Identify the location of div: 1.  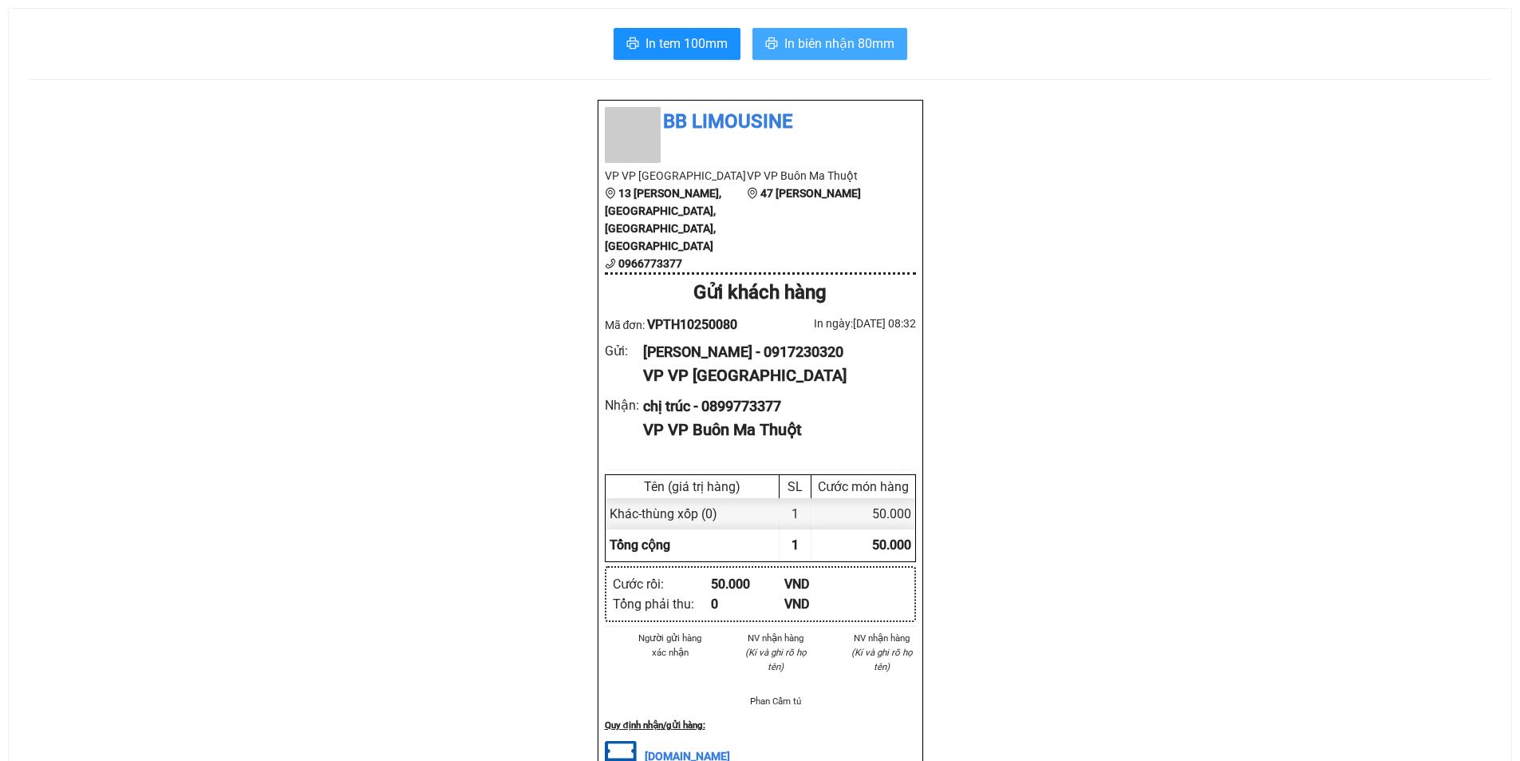
(796, 513).